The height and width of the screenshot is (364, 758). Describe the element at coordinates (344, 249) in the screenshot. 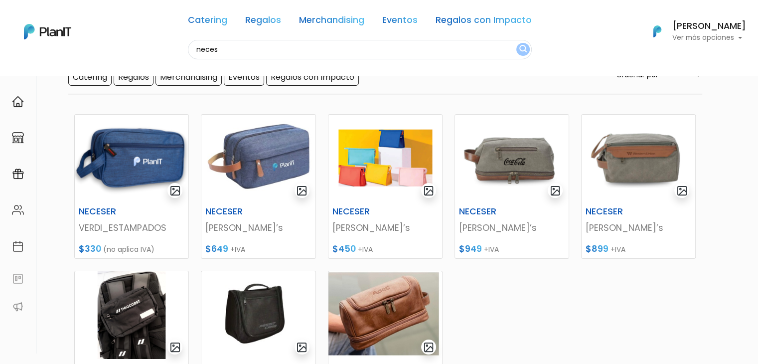

I see `span: $450` at that location.